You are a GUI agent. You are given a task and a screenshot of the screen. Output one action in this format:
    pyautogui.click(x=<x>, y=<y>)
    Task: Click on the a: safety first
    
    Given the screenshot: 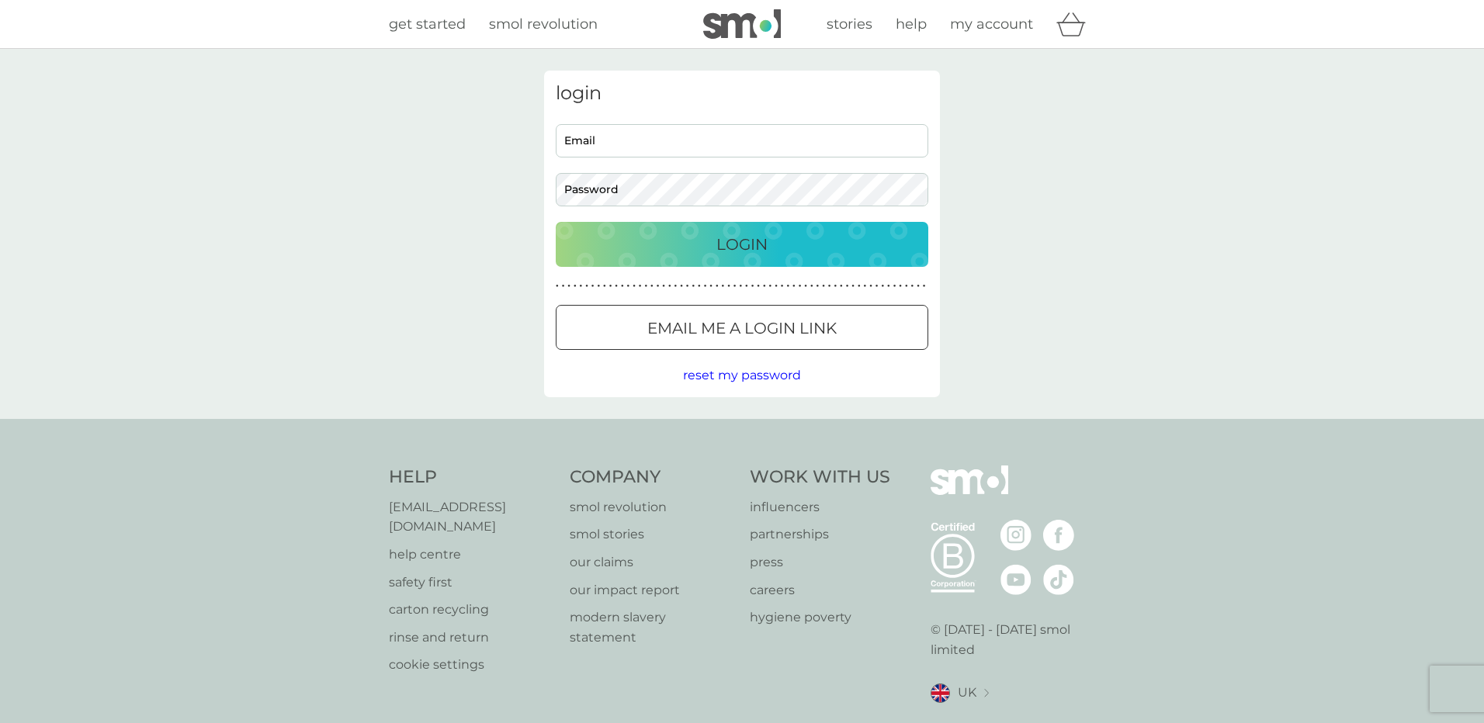 What is the action you would take?
    pyautogui.click(x=471, y=583)
    